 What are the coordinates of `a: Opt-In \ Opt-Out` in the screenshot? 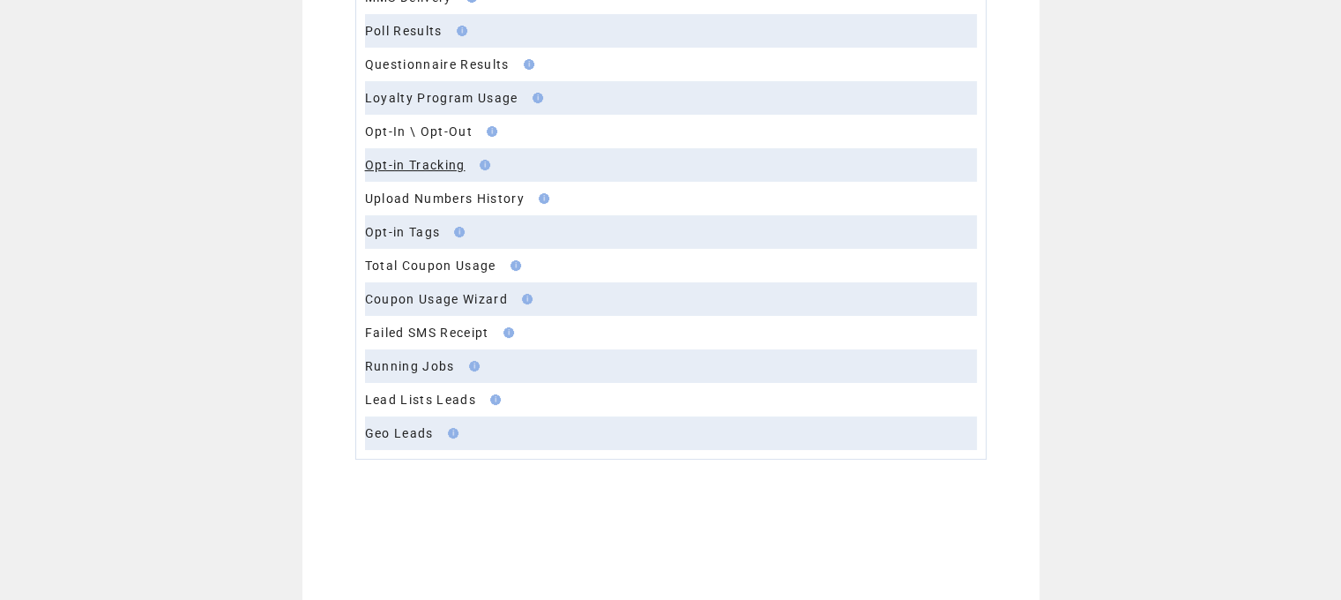 It's located at (419, 131).